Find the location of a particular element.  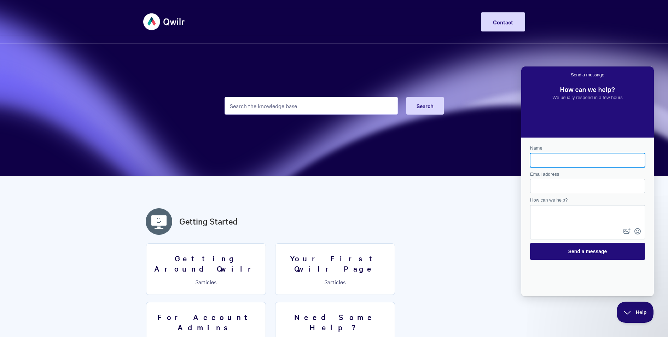

a: Getting Started is located at coordinates (208, 221).